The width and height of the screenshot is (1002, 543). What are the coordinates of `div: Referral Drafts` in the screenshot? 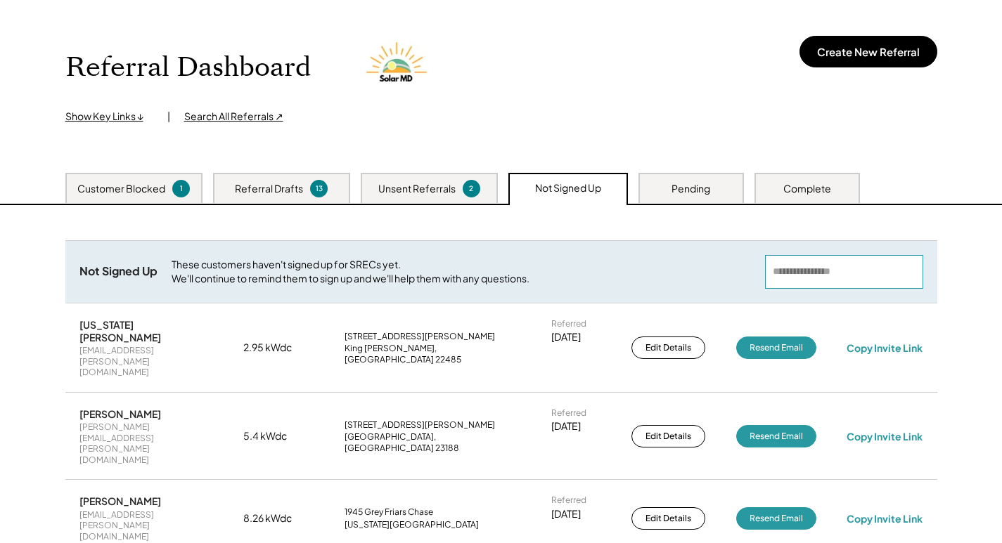 It's located at (268, 189).